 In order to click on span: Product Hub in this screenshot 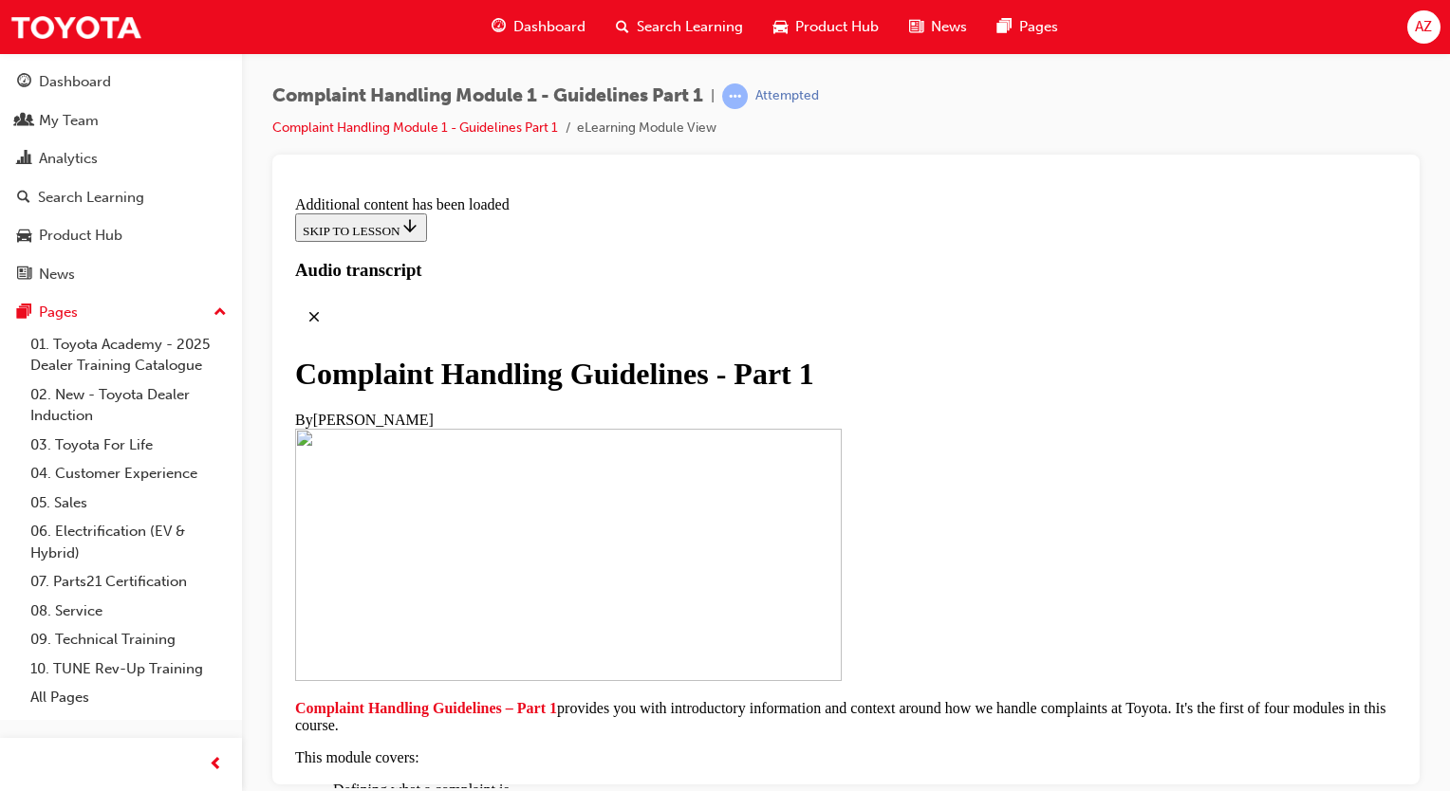, I will do `click(837, 27)`.